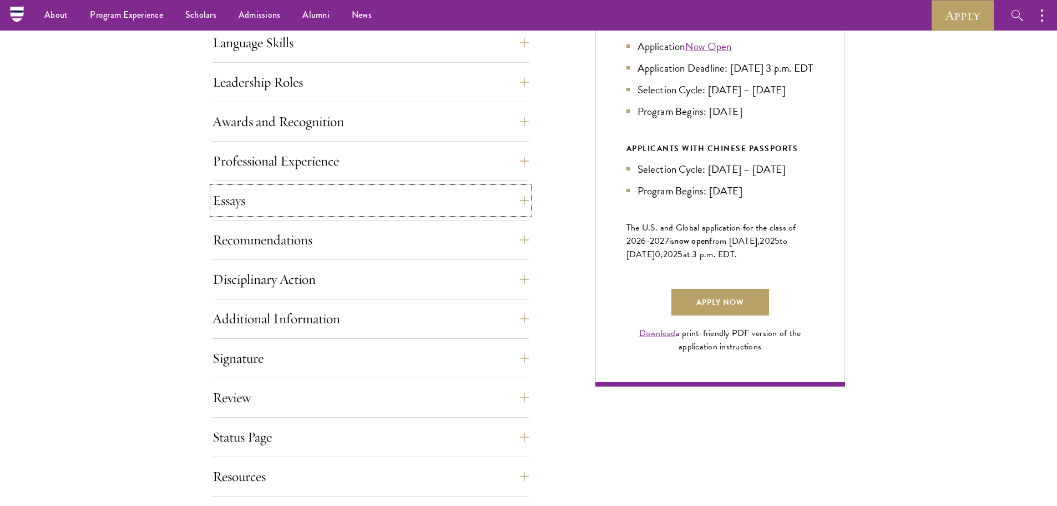  What do you see at coordinates (371, 358) in the screenshot?
I see `button: Signature` at bounding box center [371, 358].